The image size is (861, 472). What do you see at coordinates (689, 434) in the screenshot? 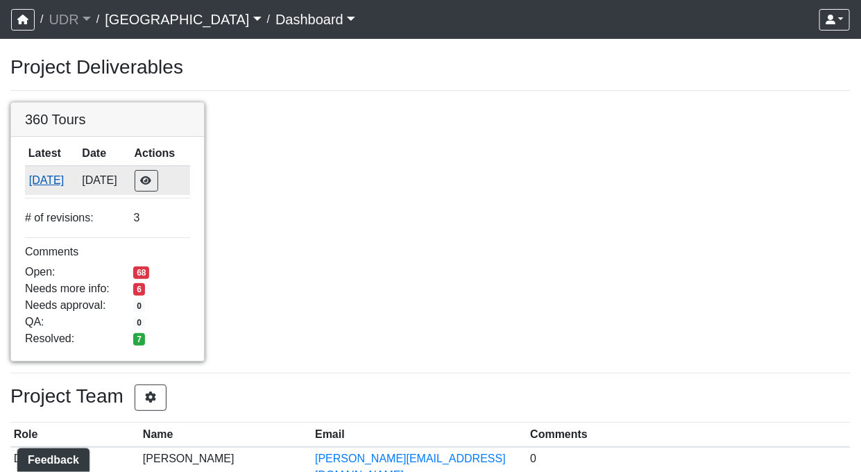
I see `th: Comments` at bounding box center [689, 434].